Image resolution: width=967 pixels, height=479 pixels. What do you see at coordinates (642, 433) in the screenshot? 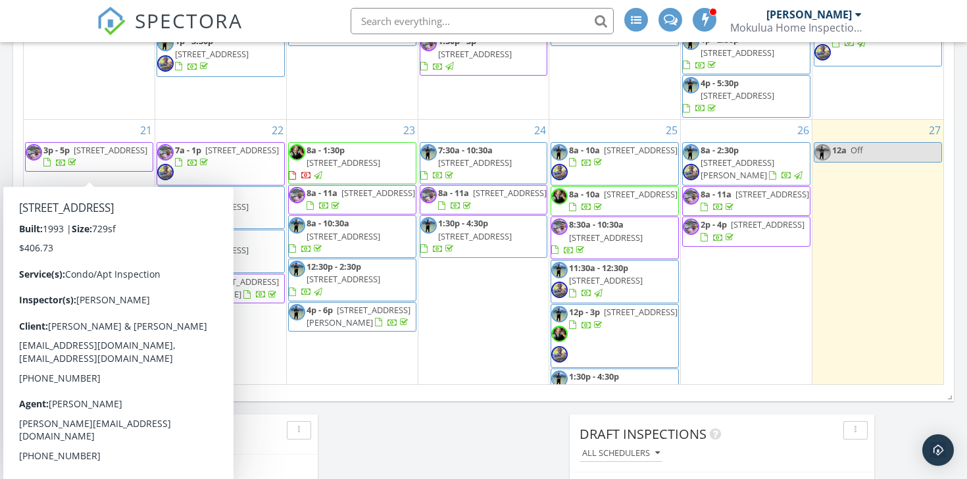
I see `span: Draft Inspections` at bounding box center [642, 433].